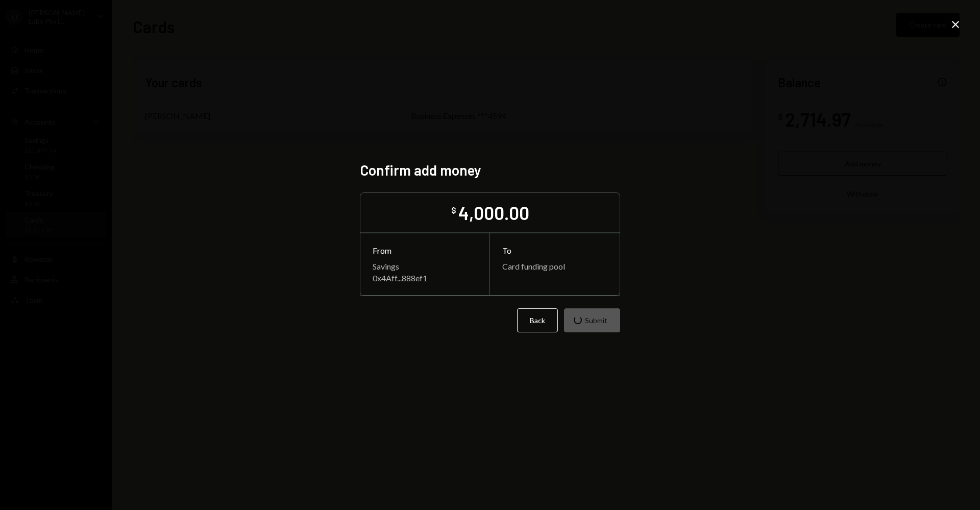  Describe the element at coordinates (425, 250) in the screenshot. I see `div: From` at that location.